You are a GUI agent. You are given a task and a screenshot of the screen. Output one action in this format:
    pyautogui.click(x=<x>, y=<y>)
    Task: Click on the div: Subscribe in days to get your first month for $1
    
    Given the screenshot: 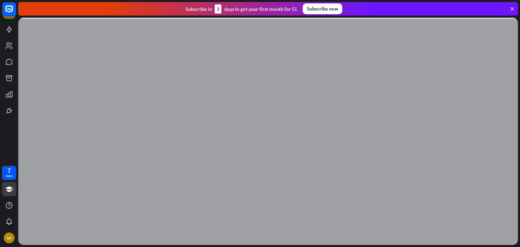 What is the action you would take?
    pyautogui.click(x=241, y=9)
    